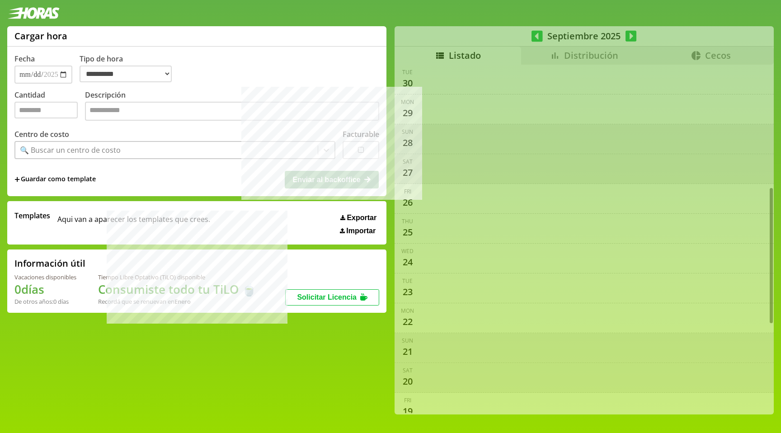 This screenshot has height=433, width=781. Describe the element at coordinates (177, 302) in the screenshot. I see `div: Recordá que se renuevan en` at that location.